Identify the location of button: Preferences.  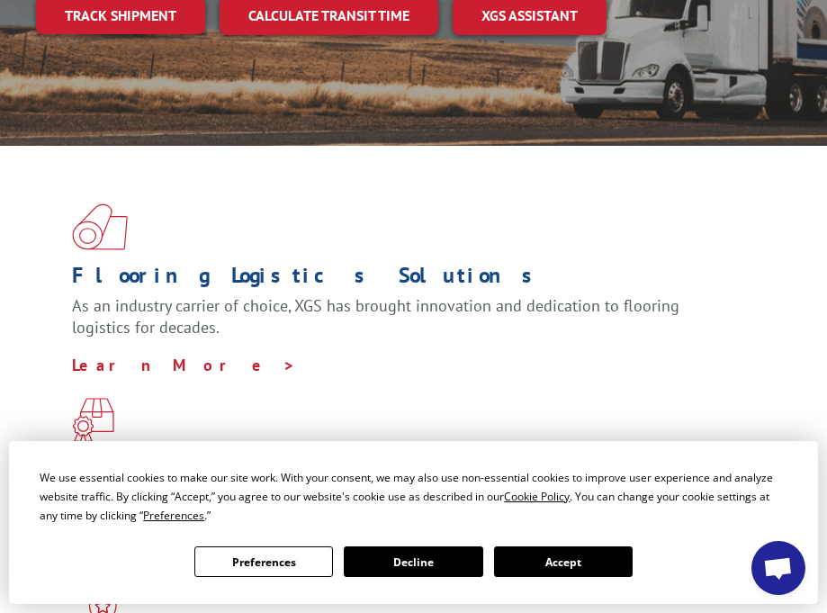
(264, 562).